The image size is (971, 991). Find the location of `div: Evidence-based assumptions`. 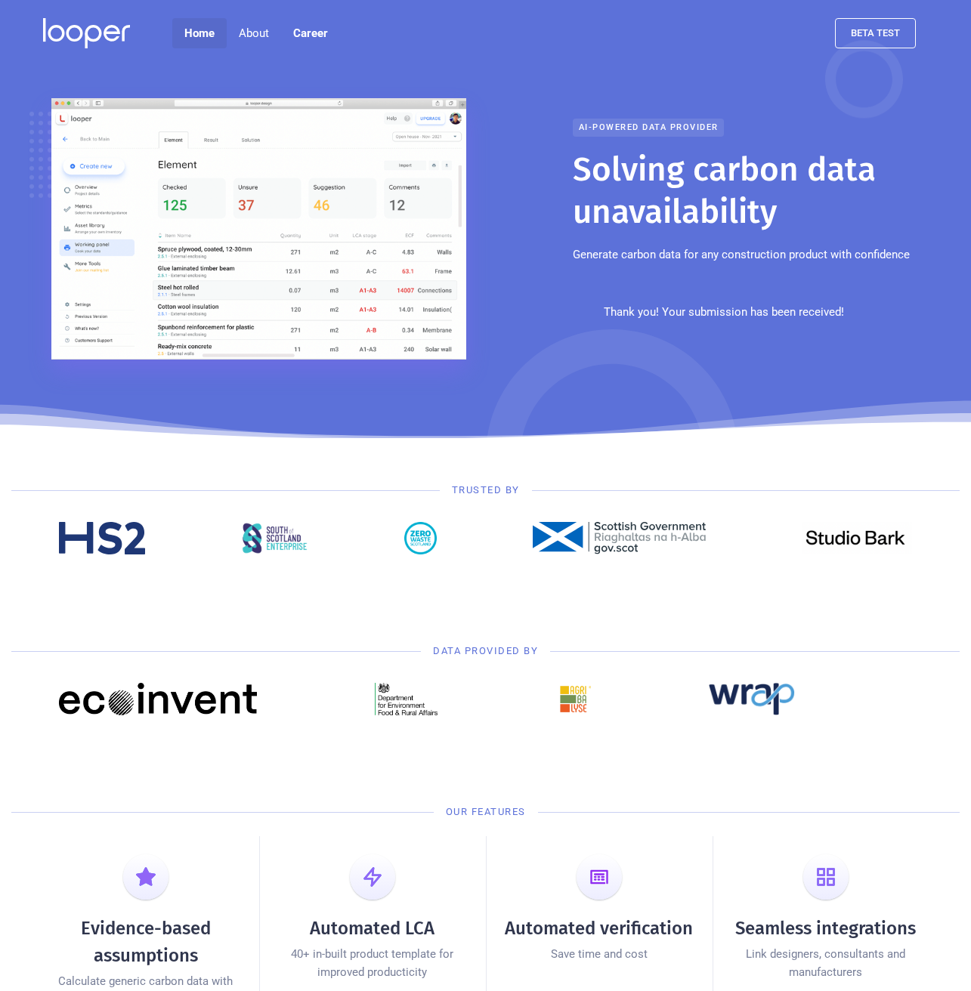

div: Evidence-based assumptions is located at coordinates (146, 942).